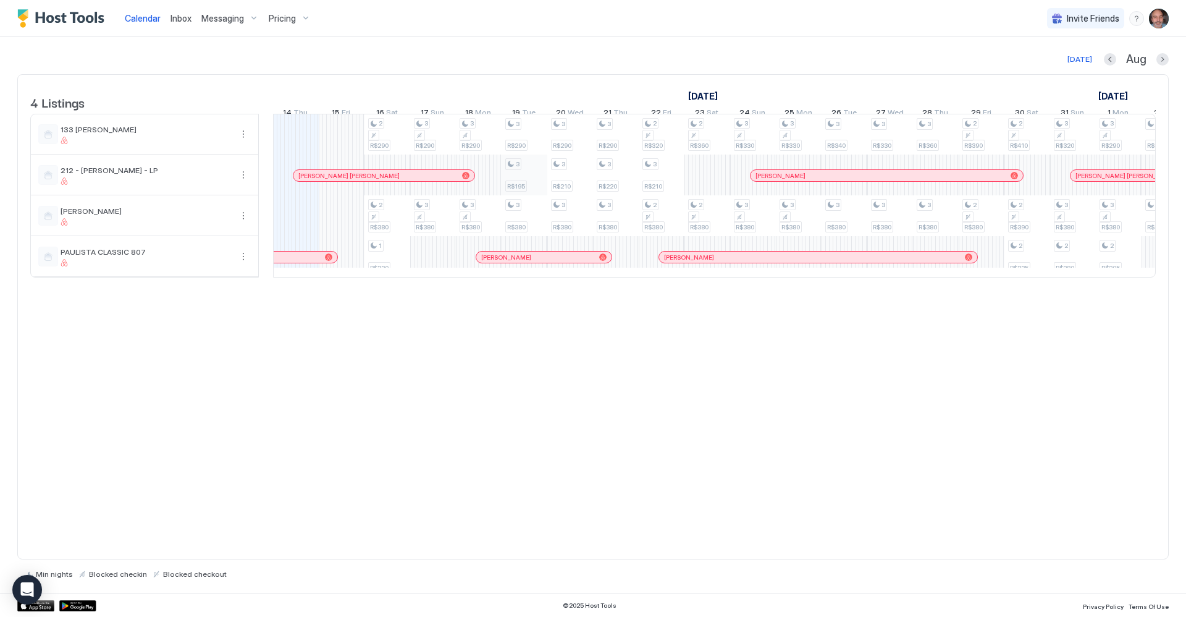  I want to click on a: App Store, so click(36, 605).